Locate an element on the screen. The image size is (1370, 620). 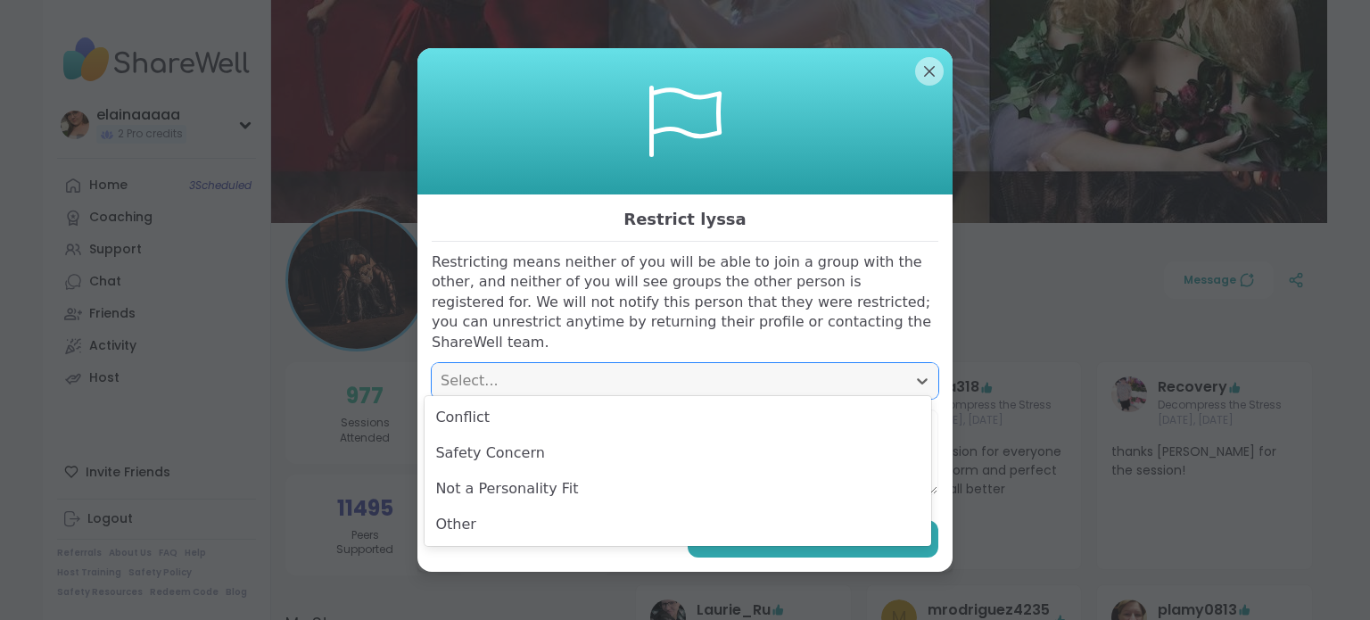
div: Other is located at coordinates (678, 524).